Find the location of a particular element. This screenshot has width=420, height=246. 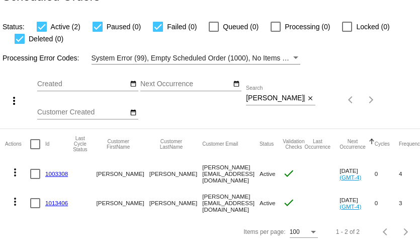

a: 1013406 is located at coordinates (56, 202).